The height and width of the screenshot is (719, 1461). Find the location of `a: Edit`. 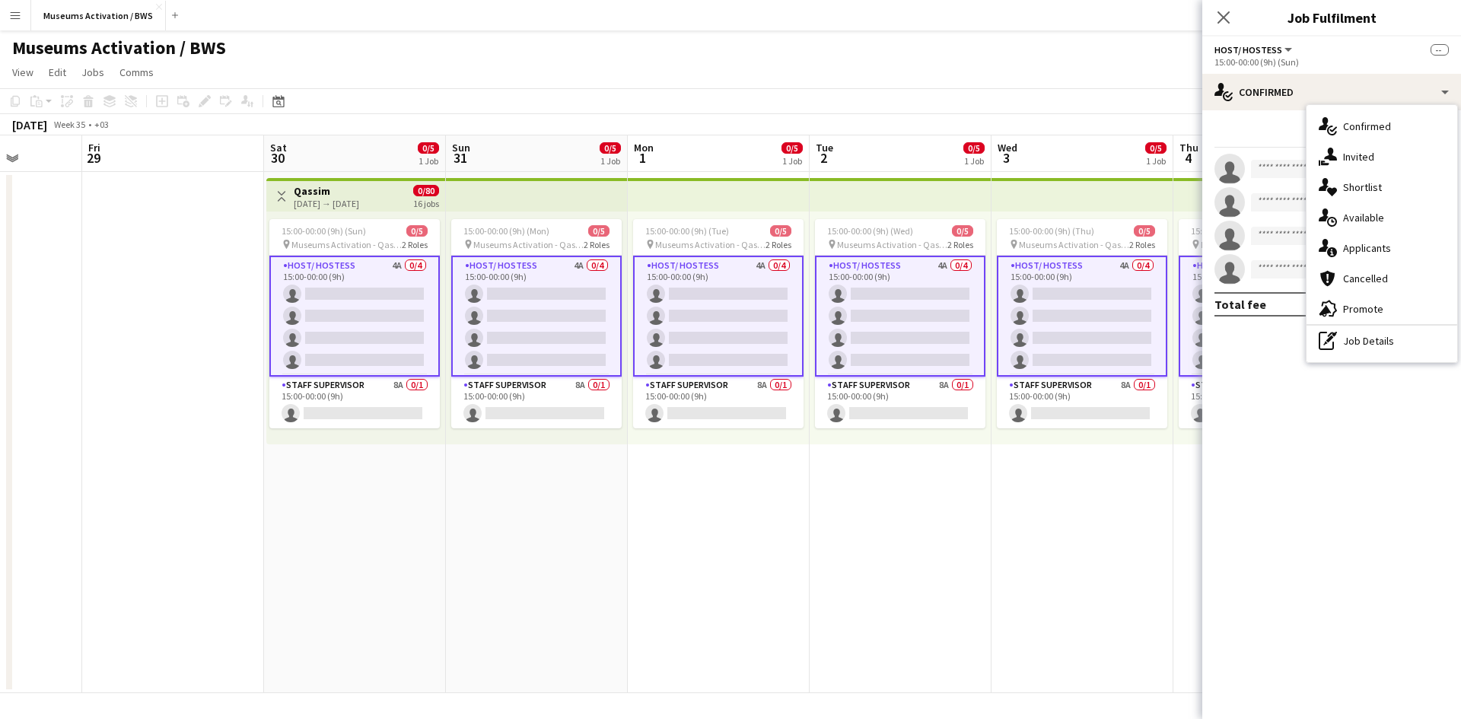

a: Edit is located at coordinates (57, 72).